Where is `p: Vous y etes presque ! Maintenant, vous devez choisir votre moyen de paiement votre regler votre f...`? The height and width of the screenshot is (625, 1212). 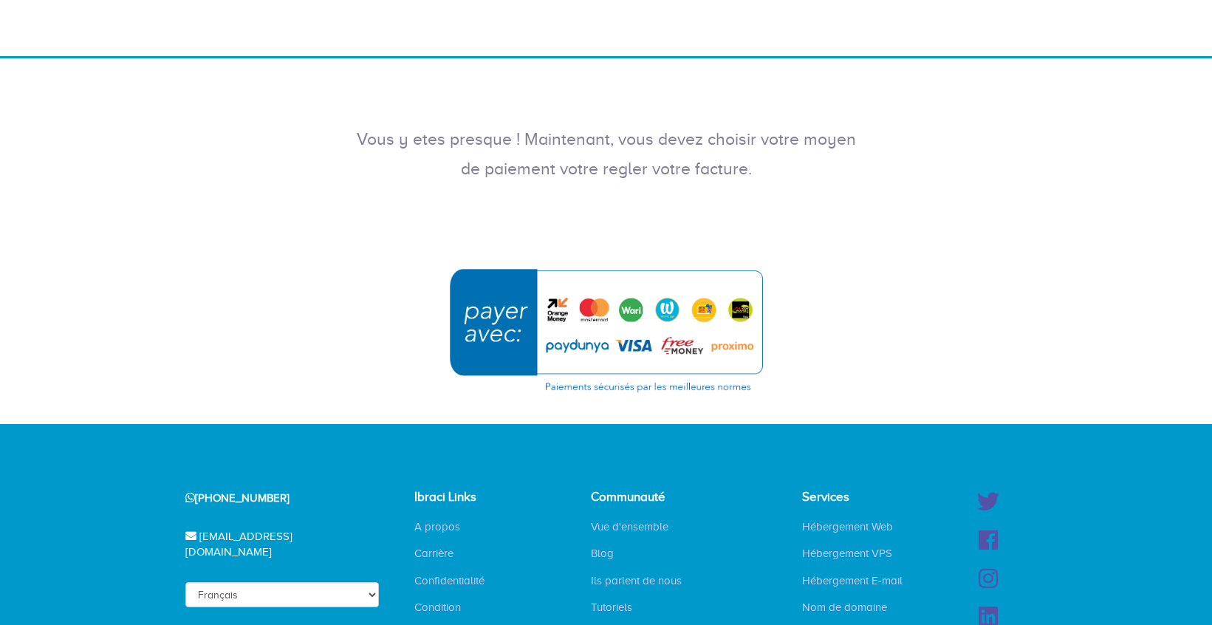 p: Vous y etes presque ! Maintenant, vous devez choisir votre moyen de paiement votre regler votre f... is located at coordinates (606, 154).